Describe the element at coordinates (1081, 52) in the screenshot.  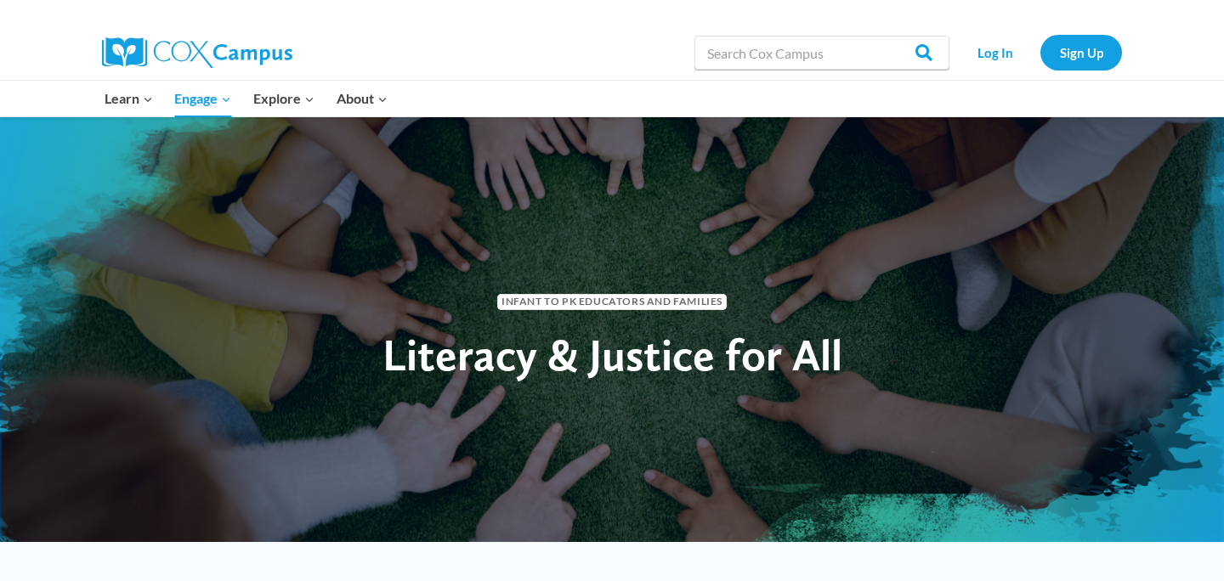
I see `a: Sign Up` at that location.